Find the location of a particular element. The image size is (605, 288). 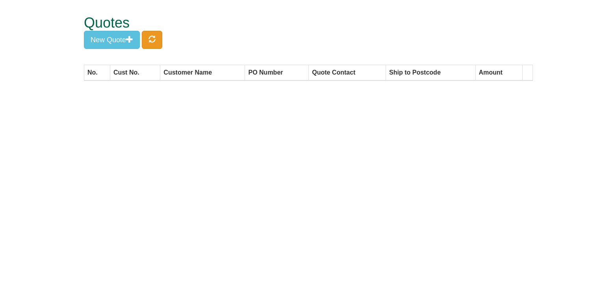

th: Customer Name is located at coordinates (203, 72).